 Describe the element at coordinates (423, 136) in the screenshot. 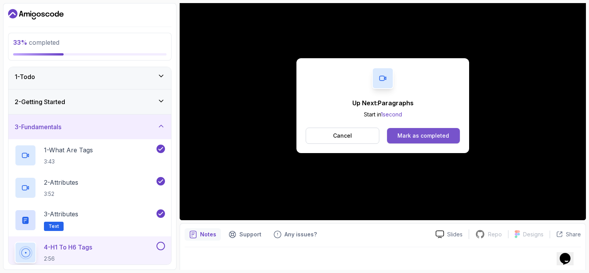

I see `div: Mark as completed` at that location.